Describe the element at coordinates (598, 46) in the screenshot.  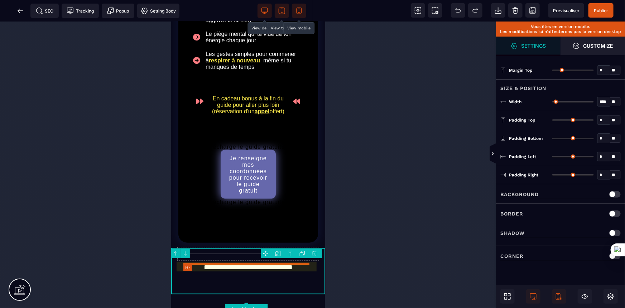
I see `strong: Customize` at that location.